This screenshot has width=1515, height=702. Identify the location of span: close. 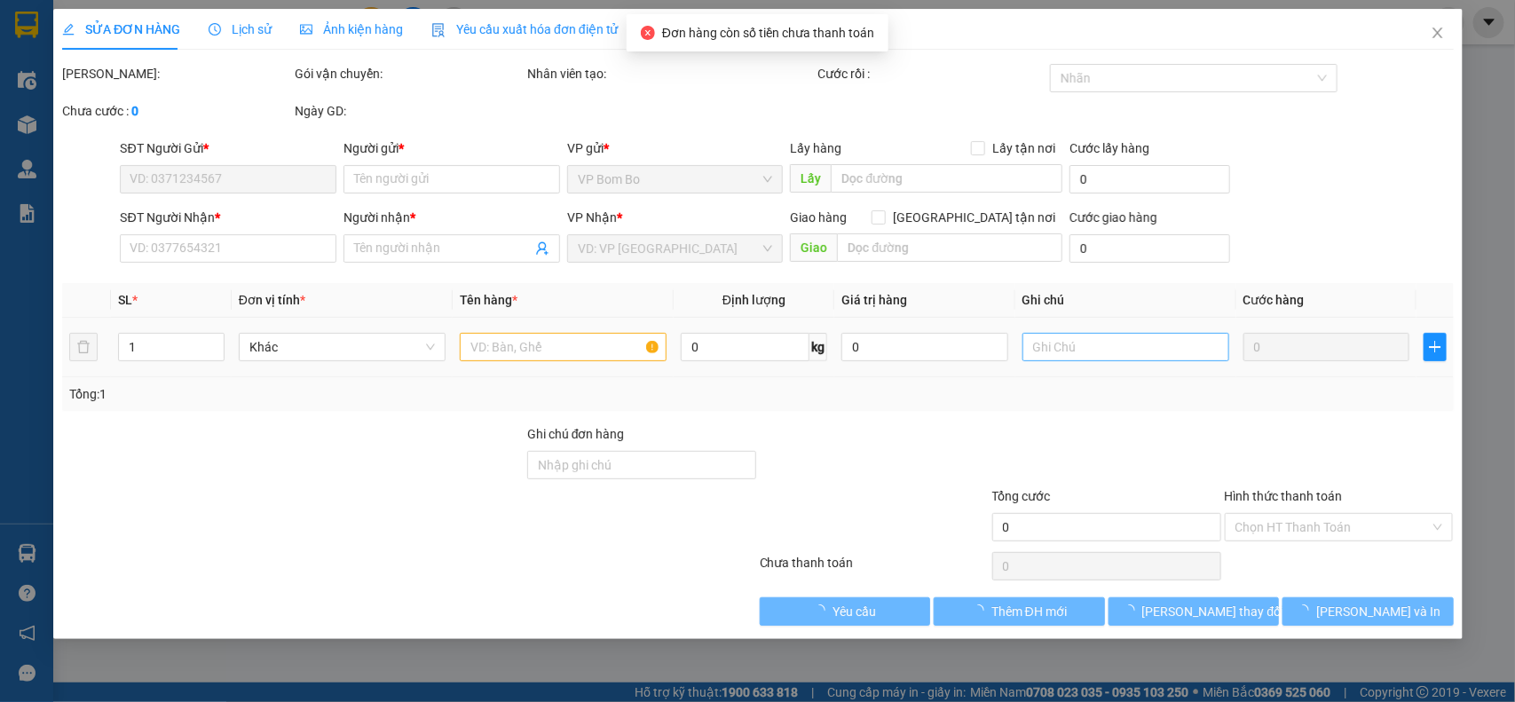
(1437, 33).